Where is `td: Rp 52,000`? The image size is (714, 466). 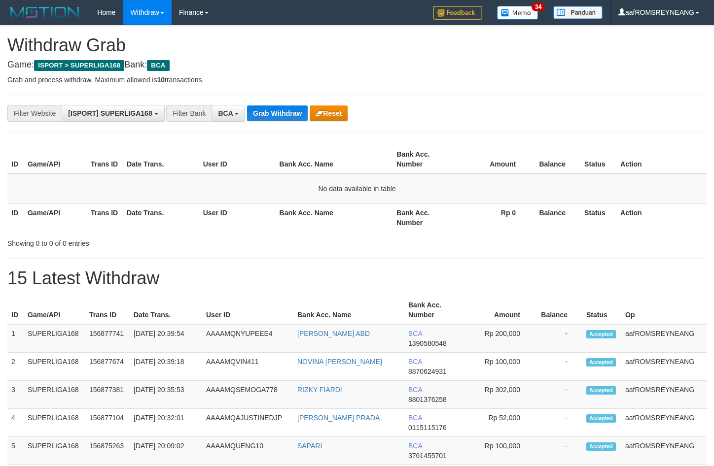
td: Rp 52,000 is located at coordinates (499, 423).